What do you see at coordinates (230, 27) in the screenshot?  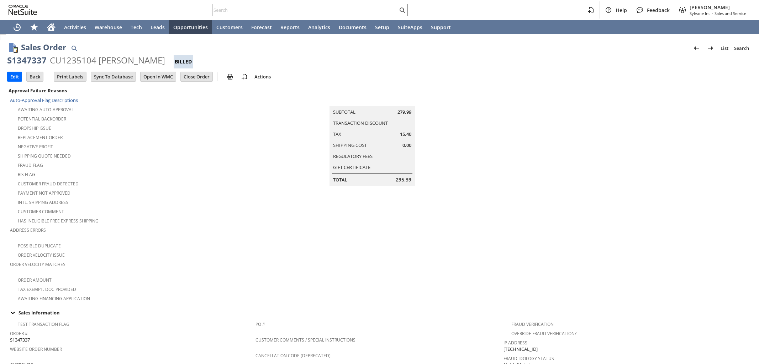 I see `a: Customers` at bounding box center [230, 27].